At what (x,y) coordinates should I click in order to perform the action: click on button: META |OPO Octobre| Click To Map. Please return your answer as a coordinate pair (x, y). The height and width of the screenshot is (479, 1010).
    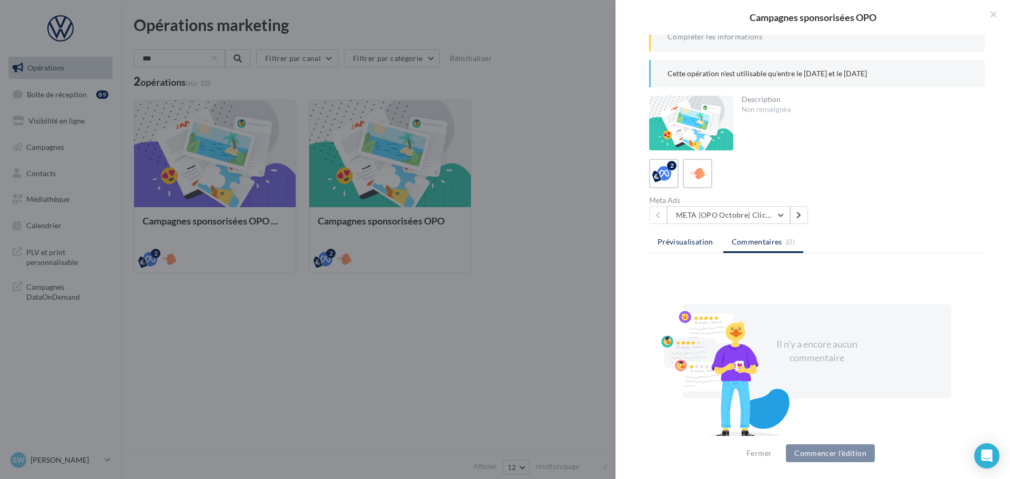
    Looking at the image, I should click on (729, 215).